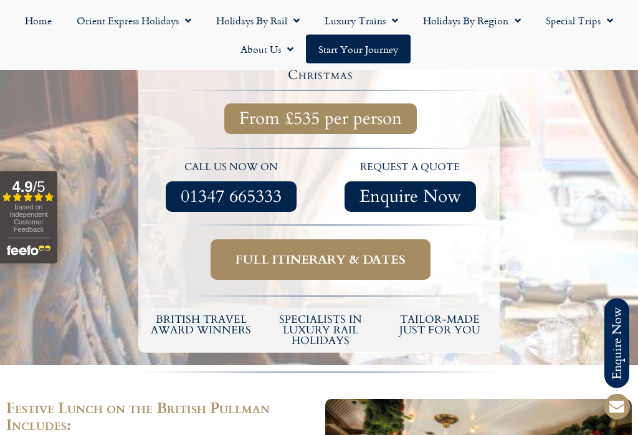  I want to click on span: Full itinerary & dates, so click(320, 260).